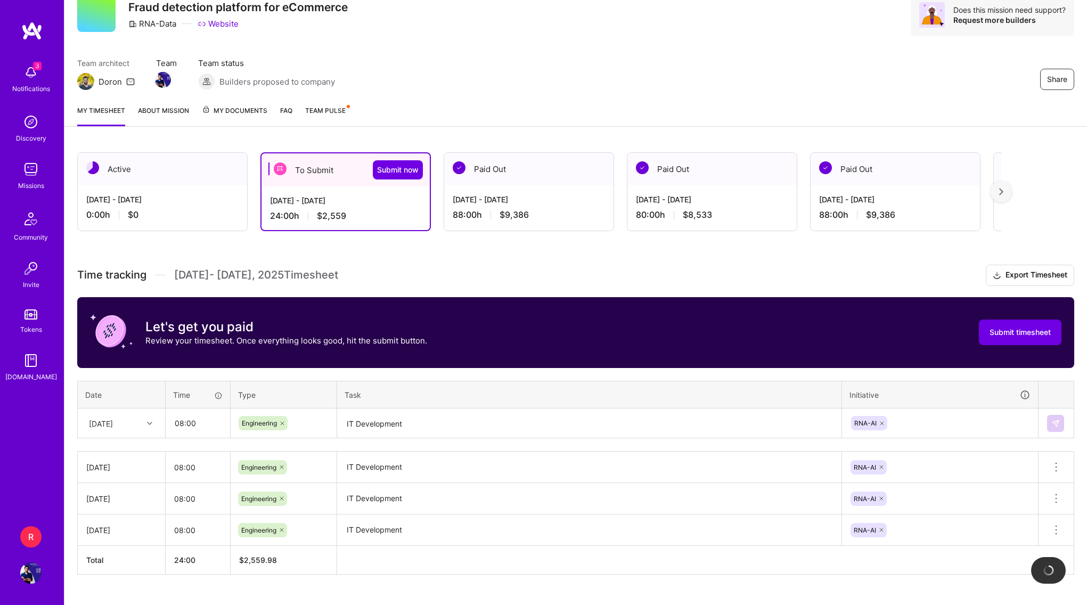  I want to click on h3: Fraud detection platform for eCommerce, so click(238, 7).